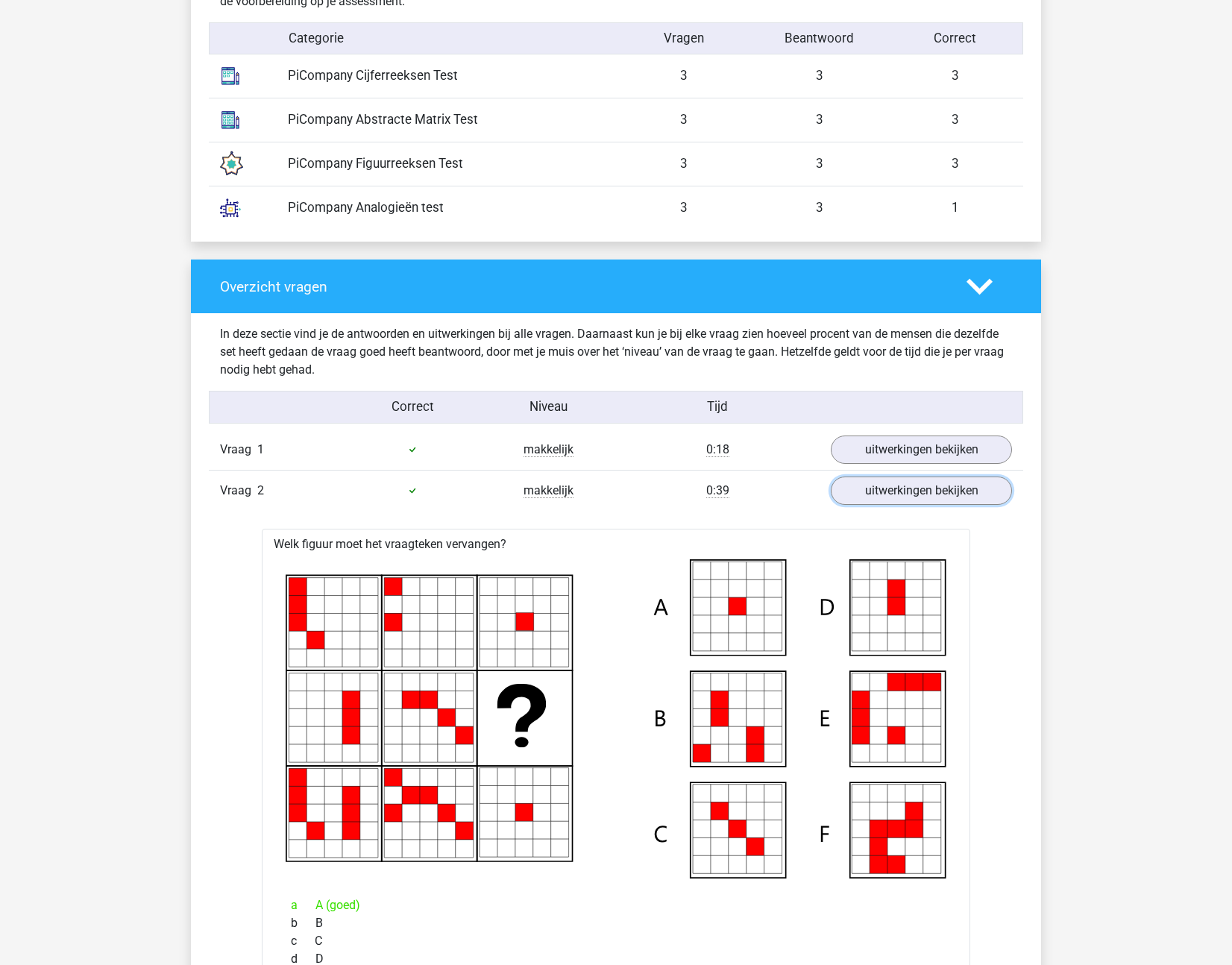 This screenshot has height=965, width=1232. What do you see at coordinates (446, 207) in the screenshot?
I see `div: PiCompany Analogieën test` at bounding box center [446, 207].